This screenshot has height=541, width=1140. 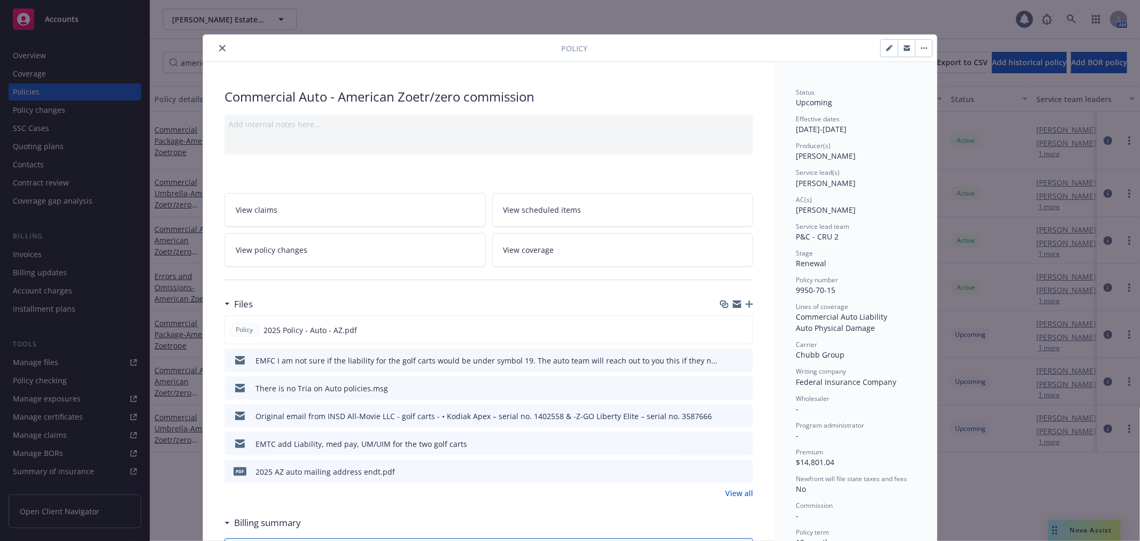 What do you see at coordinates (240, 471) in the screenshot?
I see `span: pdf` at bounding box center [240, 471].